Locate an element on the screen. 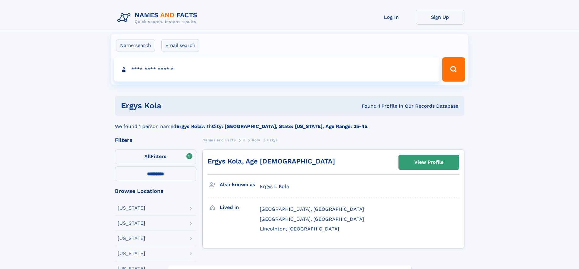 The image size is (579, 269). label: Email search is located at coordinates (180, 46).